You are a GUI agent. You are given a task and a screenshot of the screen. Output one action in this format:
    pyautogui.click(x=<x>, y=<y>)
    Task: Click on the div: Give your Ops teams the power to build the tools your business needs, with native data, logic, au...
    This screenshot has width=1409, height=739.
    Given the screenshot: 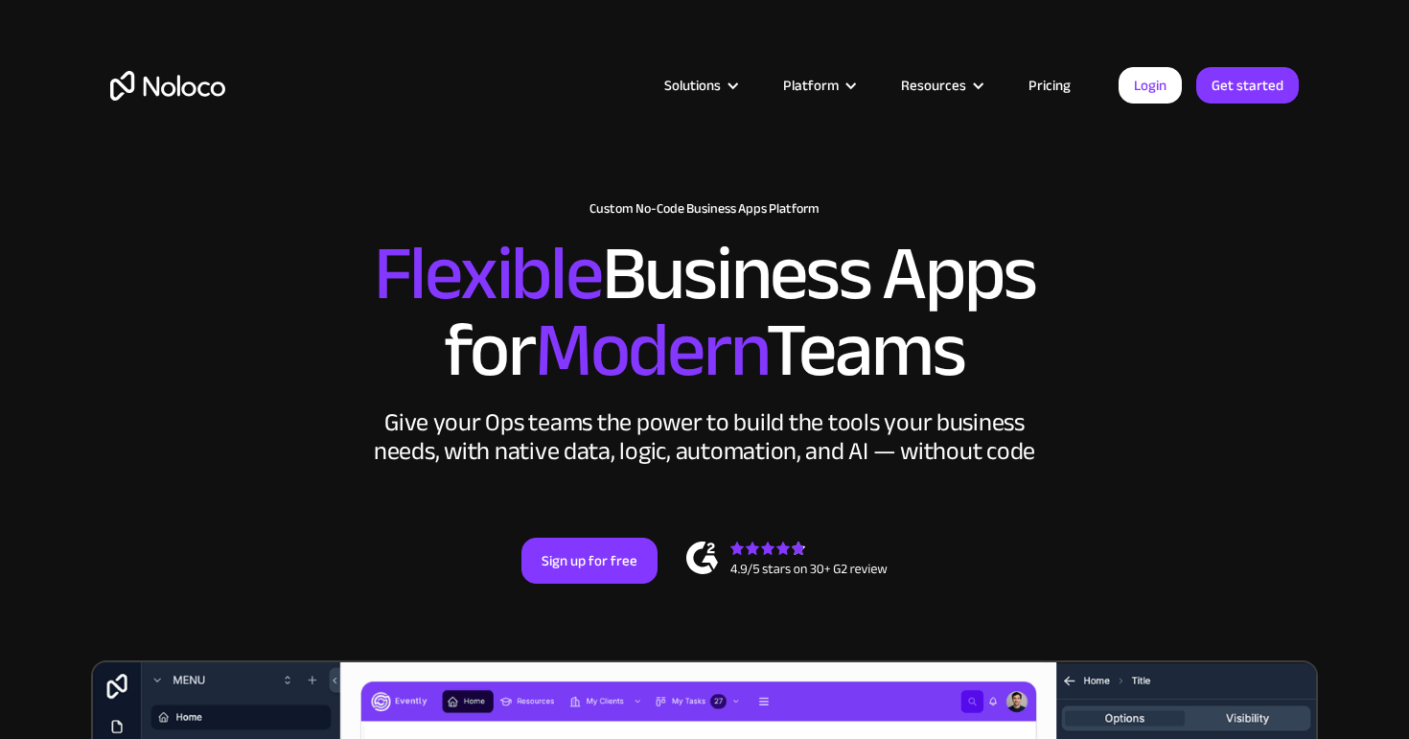 What is the action you would take?
    pyautogui.click(x=705, y=437)
    